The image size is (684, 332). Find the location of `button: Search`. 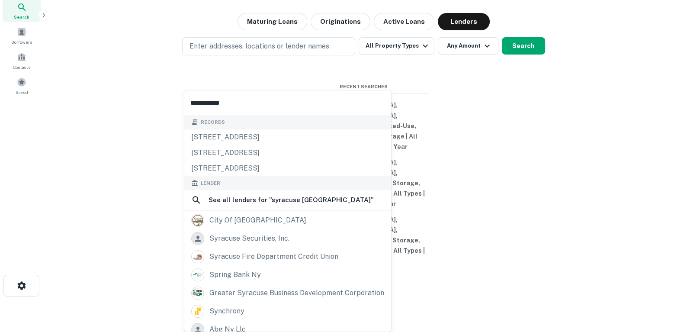

button: Search is located at coordinates (523, 46).